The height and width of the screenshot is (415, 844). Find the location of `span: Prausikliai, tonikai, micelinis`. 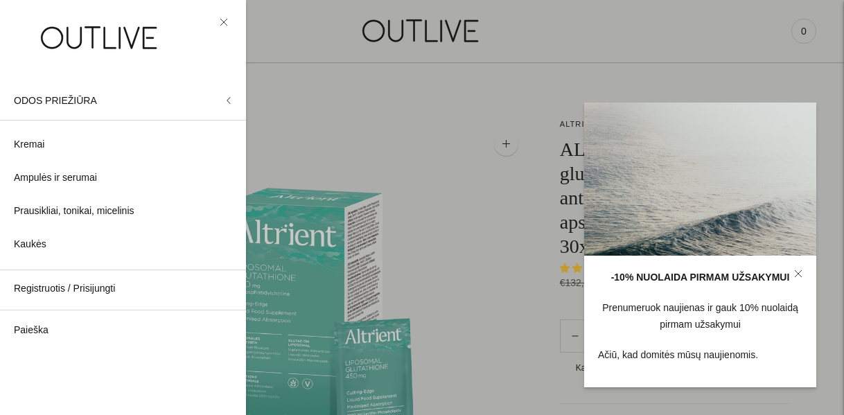

span: Prausikliai, tonikai, micelinis is located at coordinates (74, 211).